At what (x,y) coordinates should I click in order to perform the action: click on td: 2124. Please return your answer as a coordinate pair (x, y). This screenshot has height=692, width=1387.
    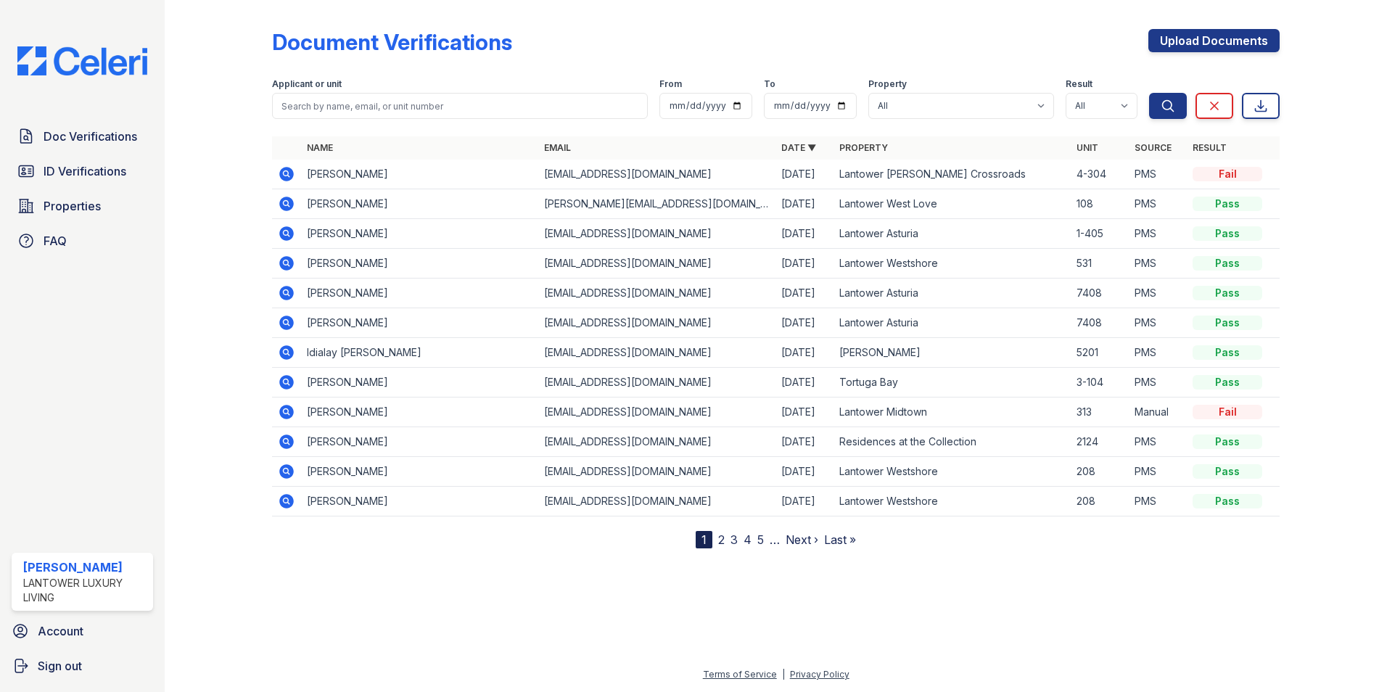
    Looking at the image, I should click on (1100, 442).